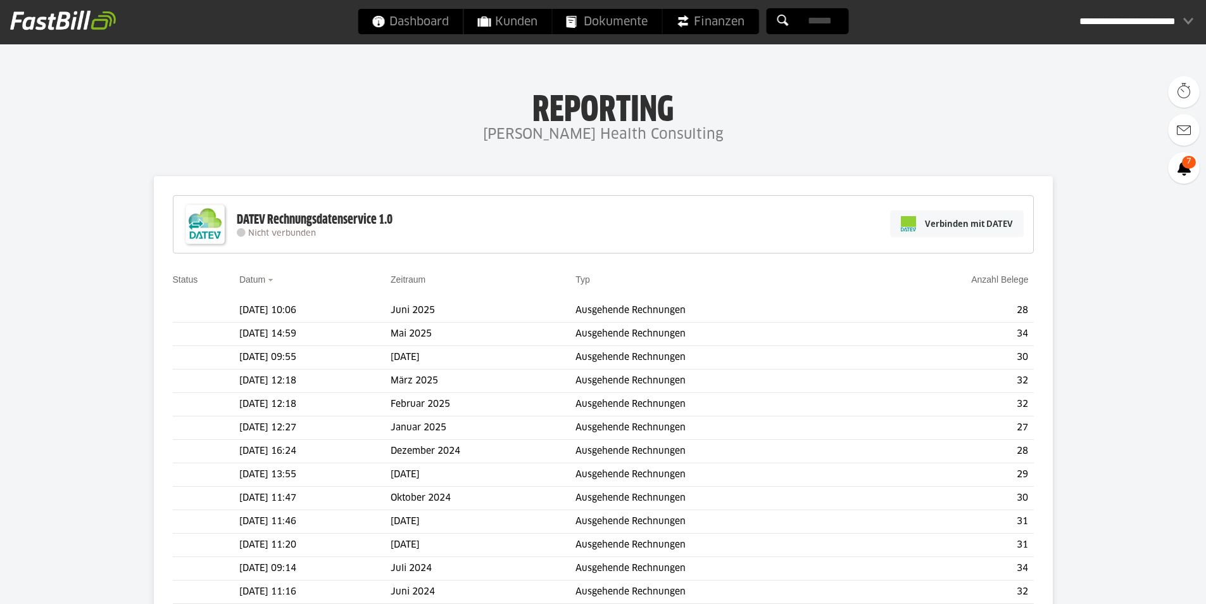 The height and width of the screenshot is (604, 1206). I want to click on a: Typ, so click(583, 279).